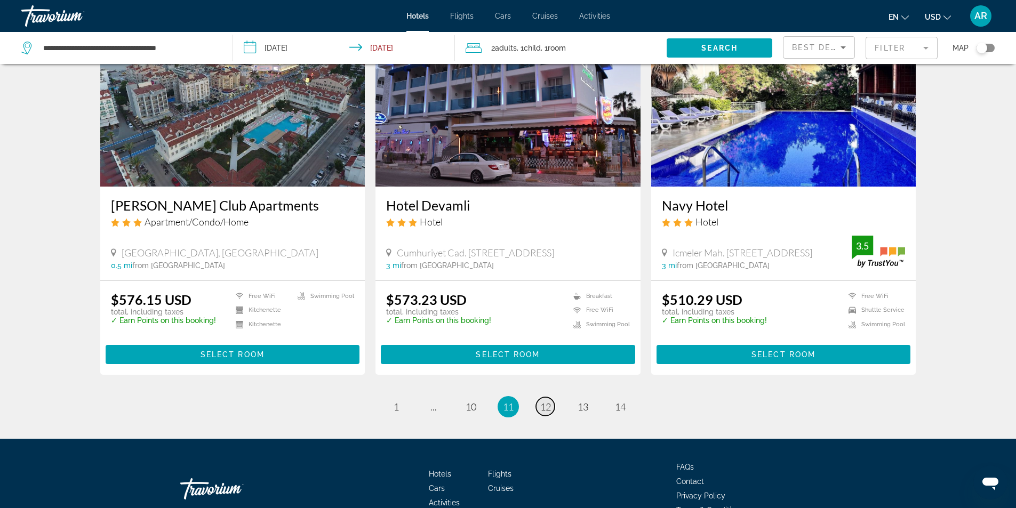  Describe the element at coordinates (961, 48) in the screenshot. I see `span: Map` at that location.